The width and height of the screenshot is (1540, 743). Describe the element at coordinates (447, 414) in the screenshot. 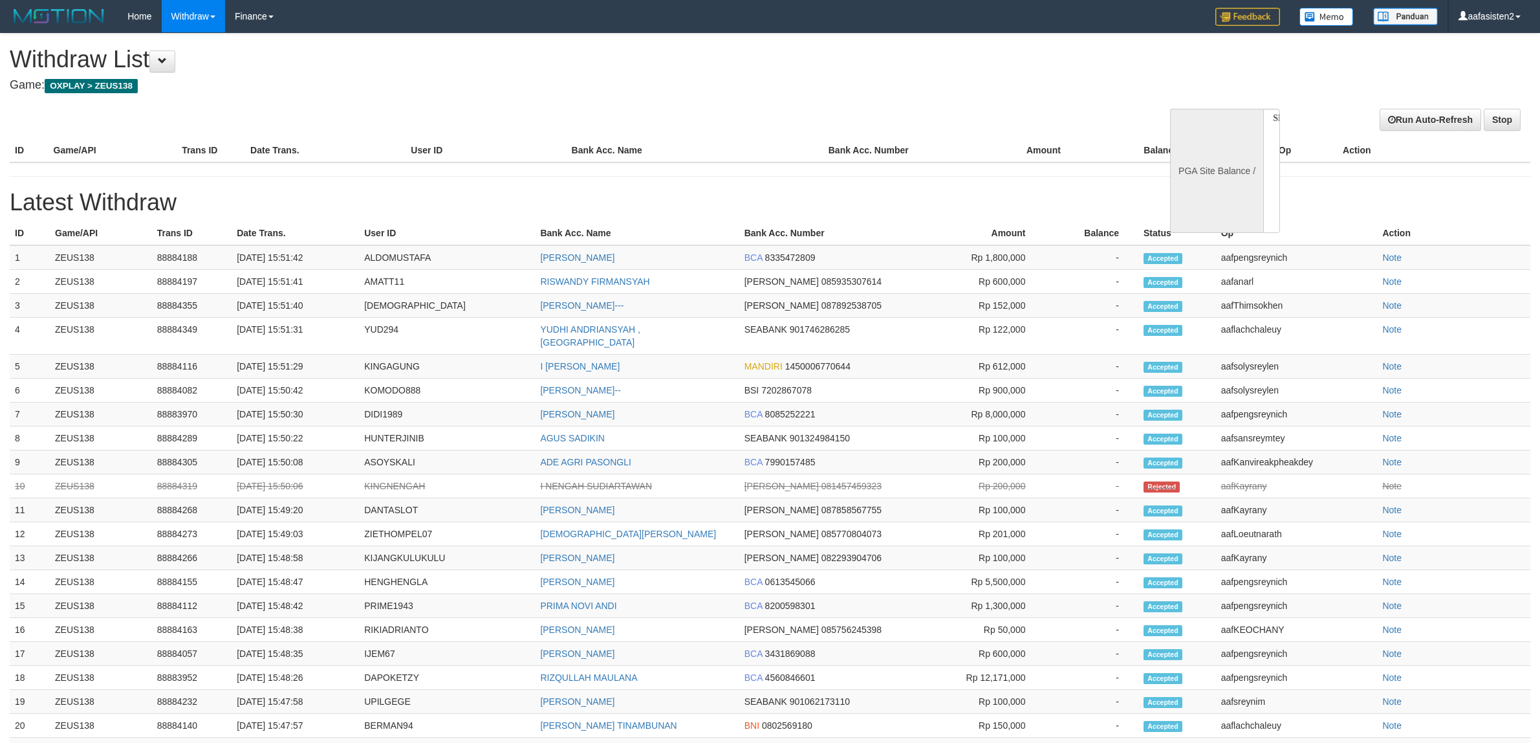

I see `td: DIDI1989` at that location.